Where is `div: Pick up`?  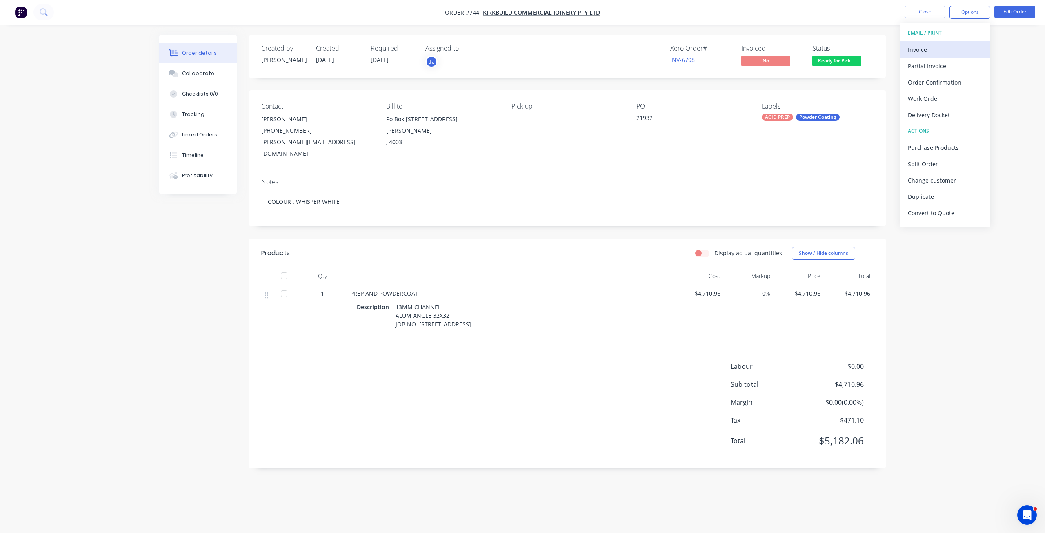 div: Pick up is located at coordinates (567, 106).